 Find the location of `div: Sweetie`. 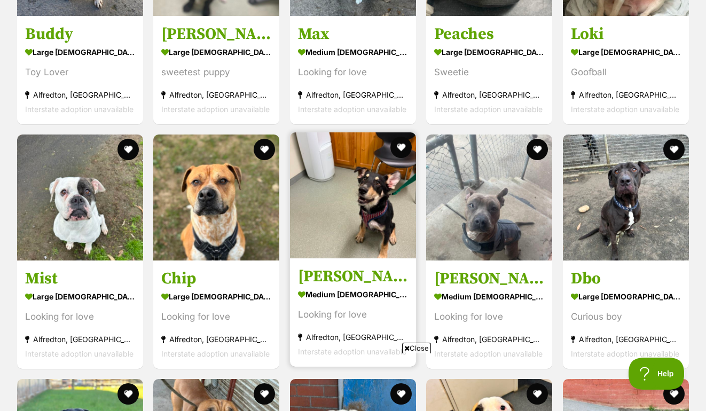

div: Sweetie is located at coordinates (489, 72).